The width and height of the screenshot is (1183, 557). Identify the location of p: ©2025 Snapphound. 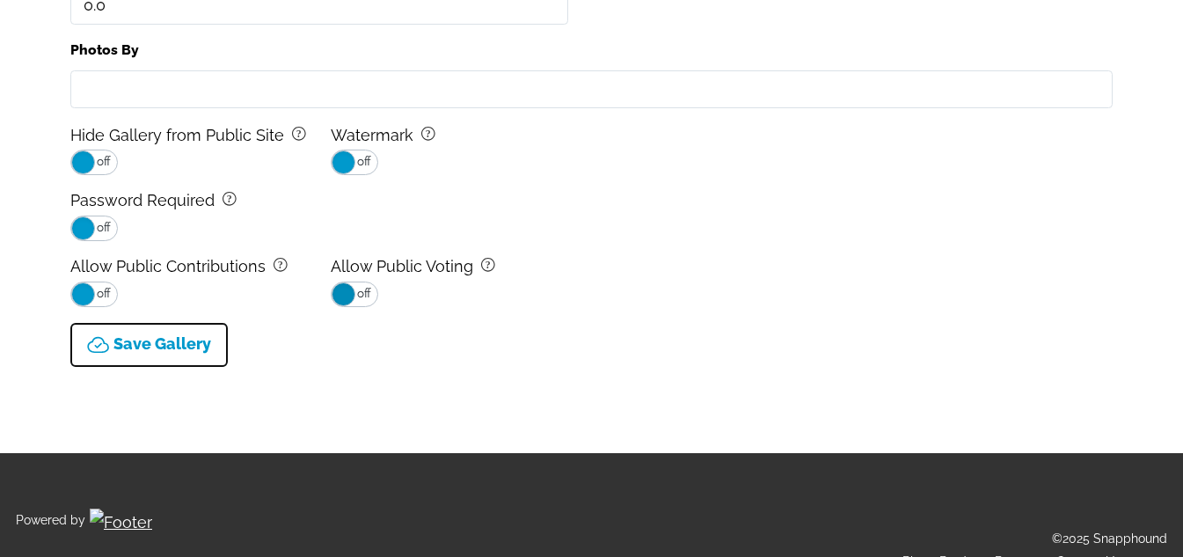
(1109, 538).